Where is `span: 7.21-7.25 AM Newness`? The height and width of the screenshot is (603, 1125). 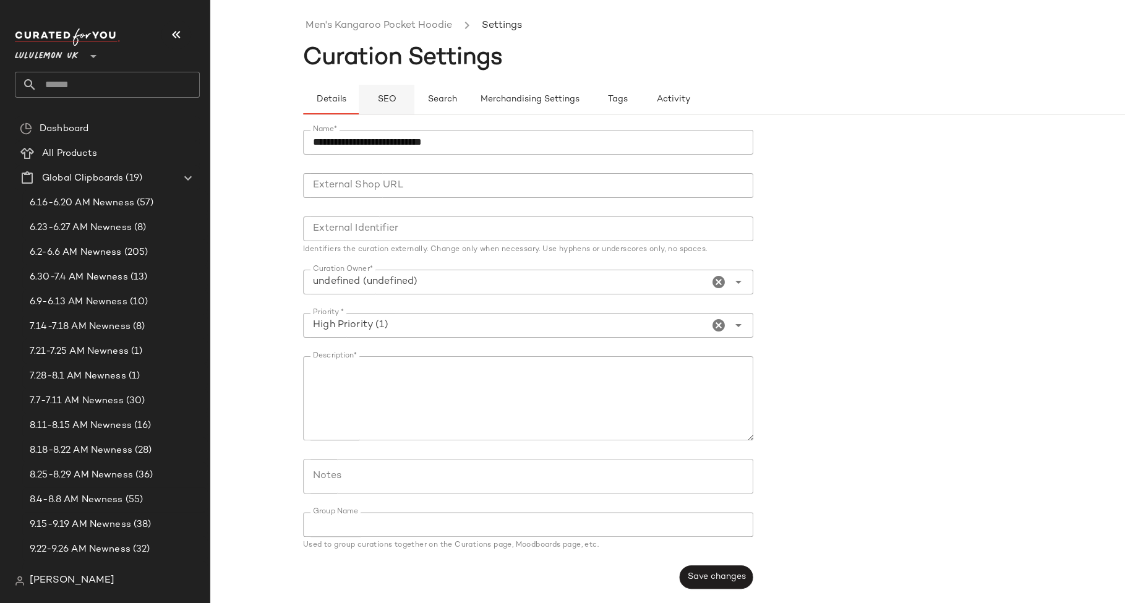
span: 7.21-7.25 AM Newness is located at coordinates (79, 351).